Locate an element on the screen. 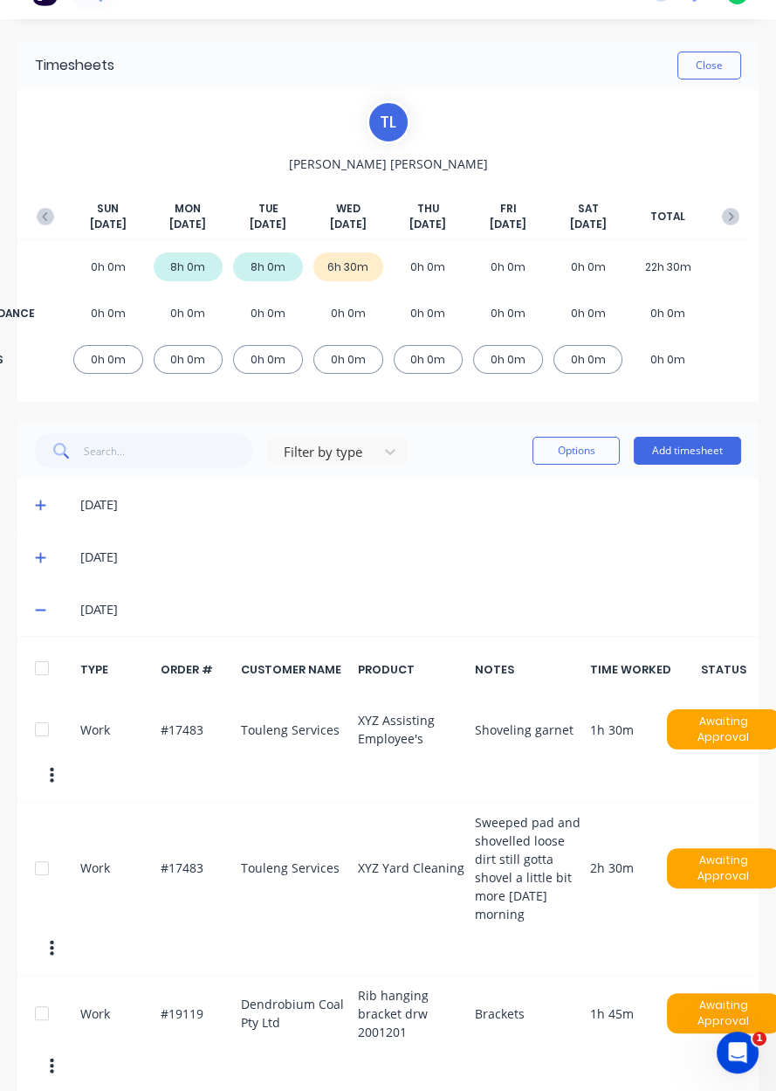 The image size is (776, 1091). div: TIME WORKED is located at coordinates (643, 669).